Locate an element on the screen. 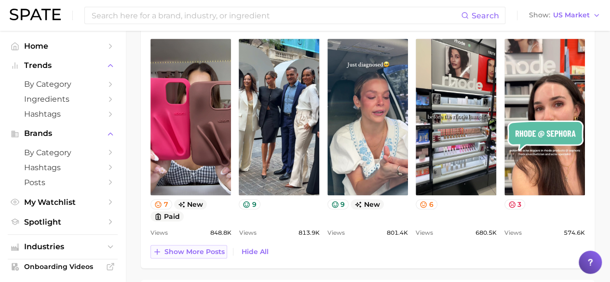  span: Industries is located at coordinates (63, 247).